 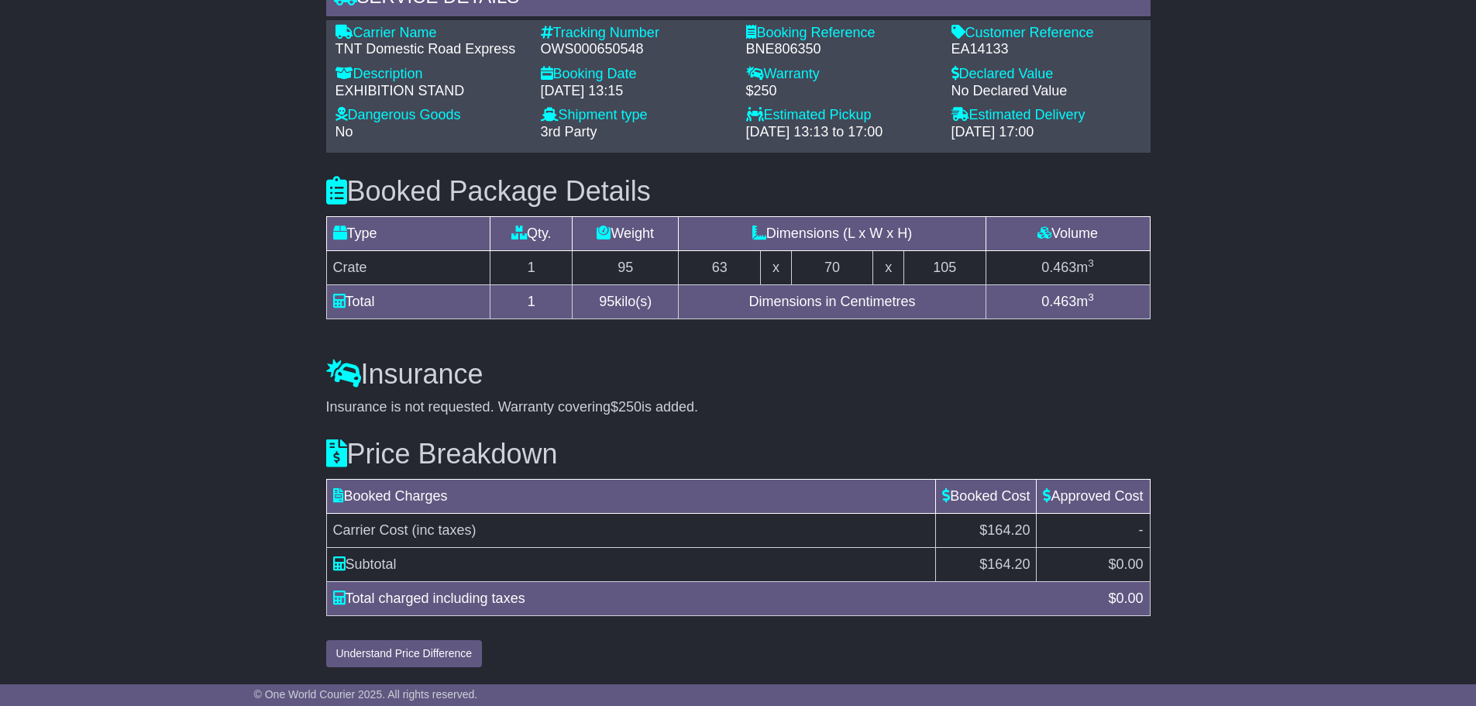 What do you see at coordinates (408, 302) in the screenshot?
I see `td: Total` at bounding box center [408, 302].